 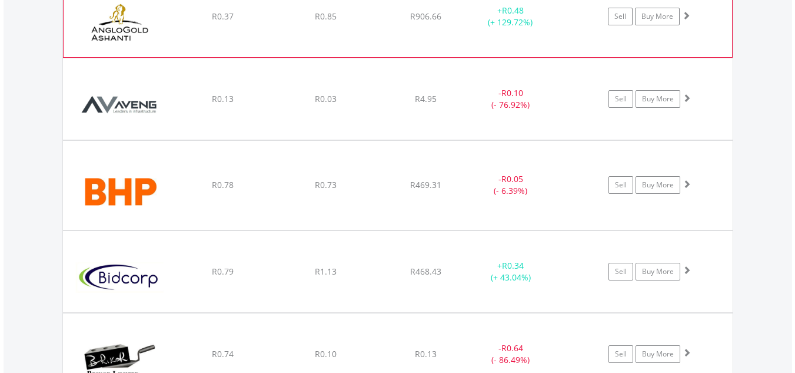 I want to click on span: R4.95, so click(x=426, y=98).